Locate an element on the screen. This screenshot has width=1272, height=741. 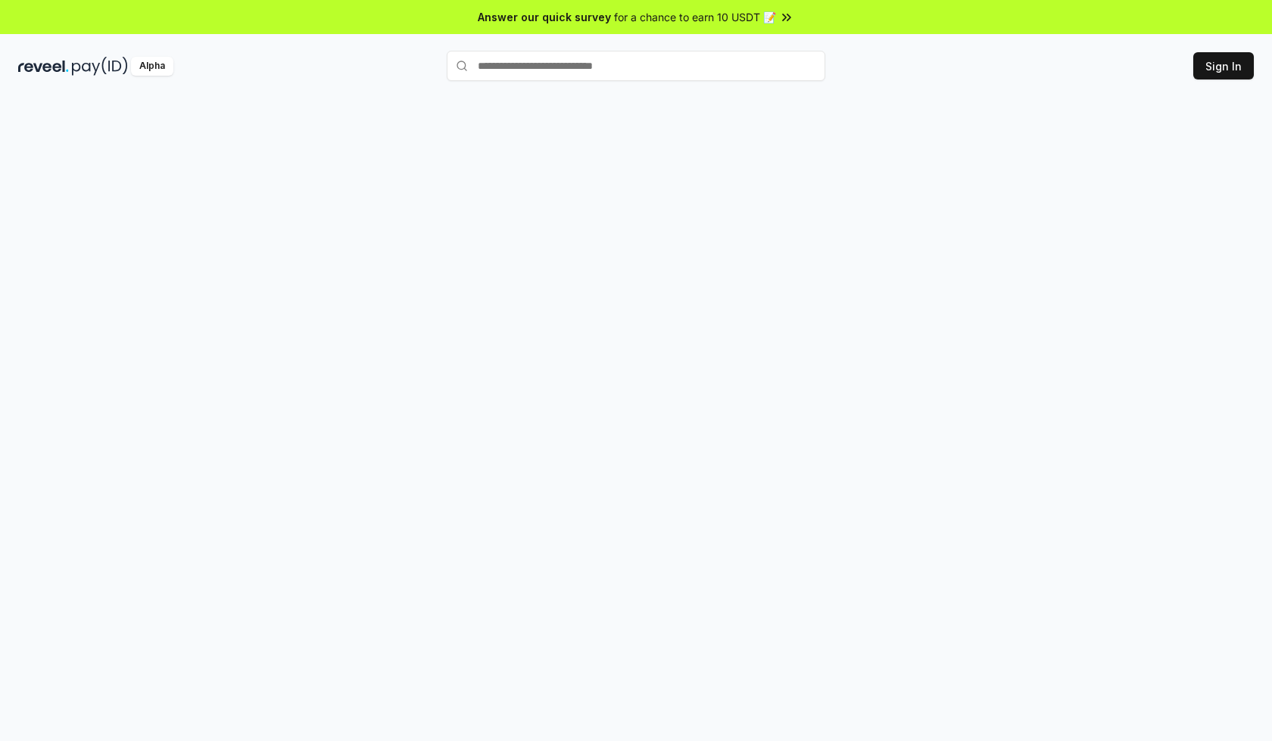
img: reveel_dark is located at coordinates (43, 66).